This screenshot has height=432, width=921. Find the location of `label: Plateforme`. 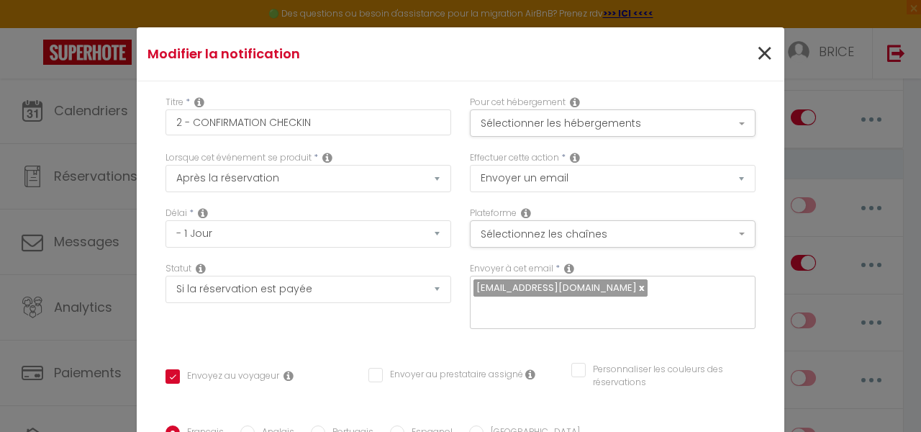

label: Plateforme is located at coordinates (493, 213).